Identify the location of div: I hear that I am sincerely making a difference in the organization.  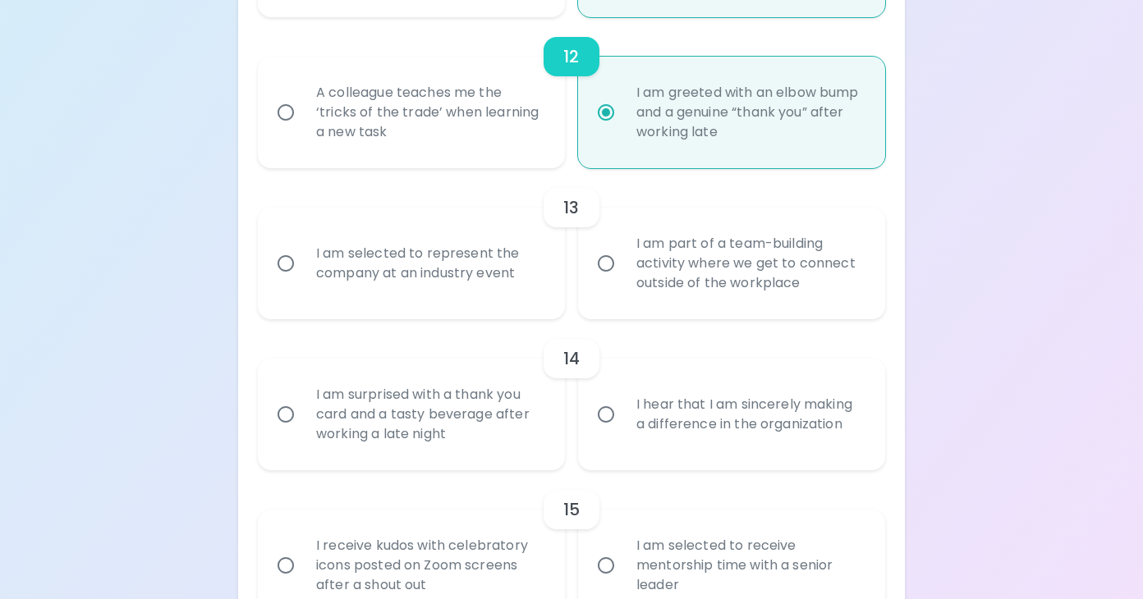
(750, 415).